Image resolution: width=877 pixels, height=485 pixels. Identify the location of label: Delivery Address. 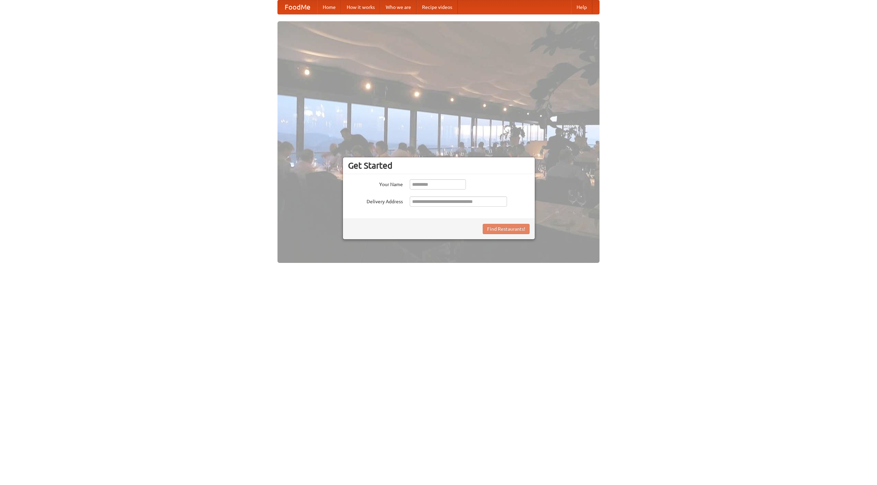
(375, 200).